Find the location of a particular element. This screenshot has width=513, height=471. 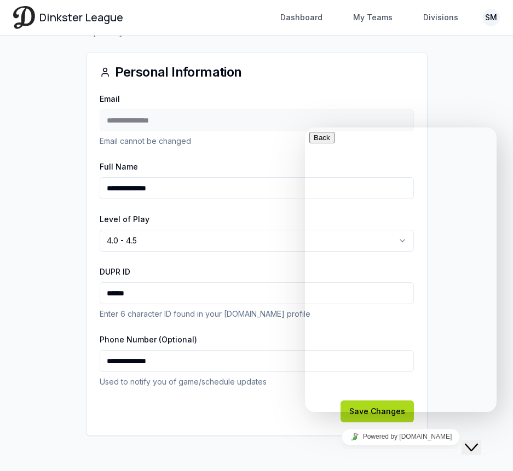

span: Back is located at coordinates (17, 10).